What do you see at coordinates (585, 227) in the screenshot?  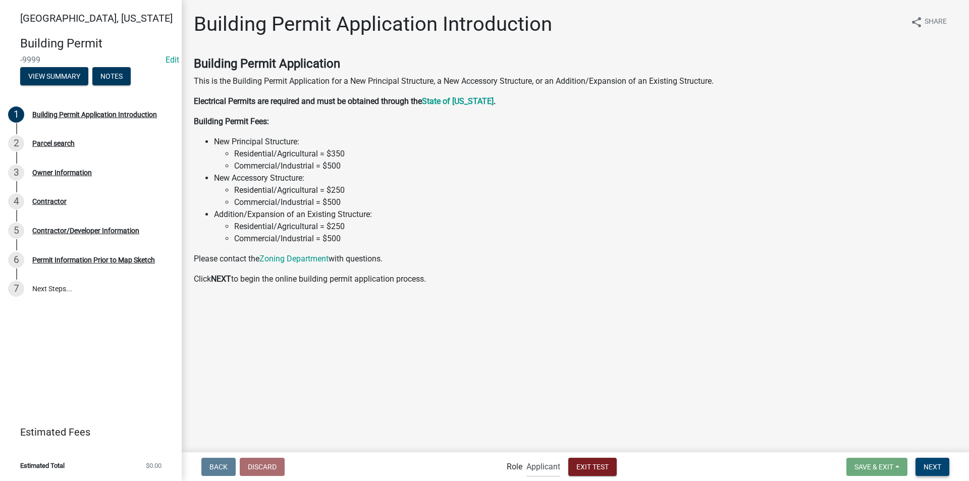 I see `li: Addition/Expansion of an Existing Structure:` at bounding box center [585, 227].